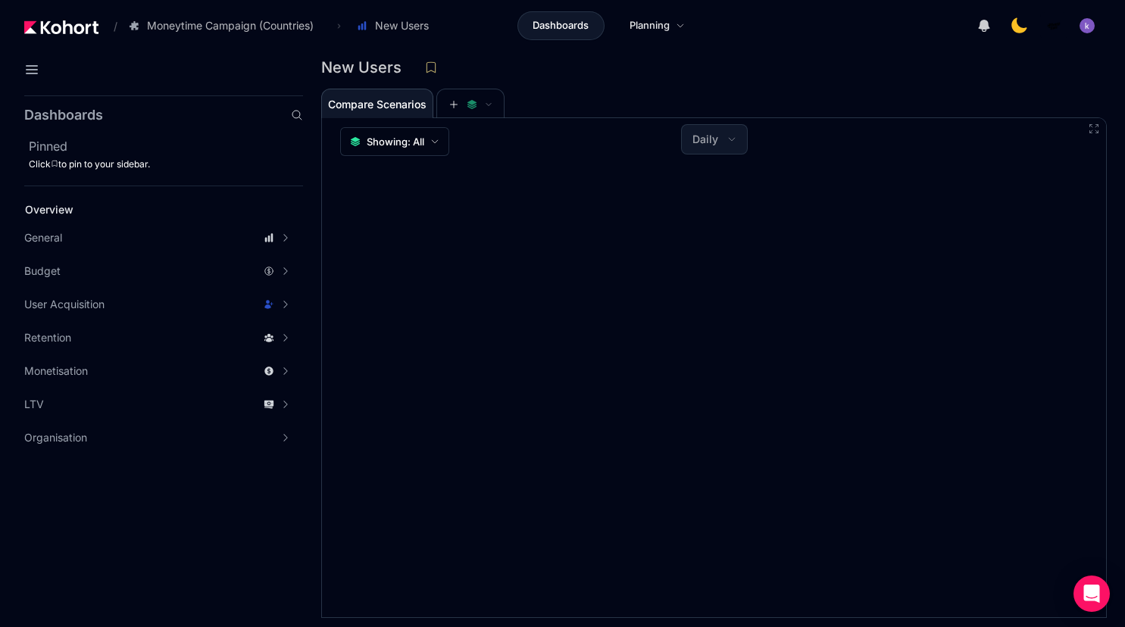 The height and width of the screenshot is (627, 1125). Describe the element at coordinates (43, 238) in the screenshot. I see `span: General` at that location.